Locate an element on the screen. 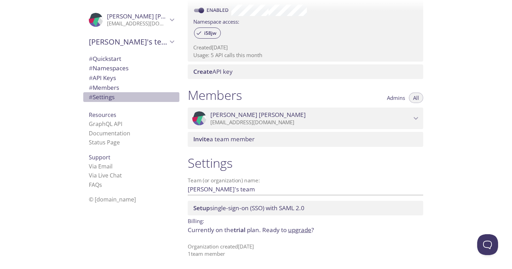 The width and height of the screenshot is (512, 269). a: Via Live Chat is located at coordinates (105, 176).